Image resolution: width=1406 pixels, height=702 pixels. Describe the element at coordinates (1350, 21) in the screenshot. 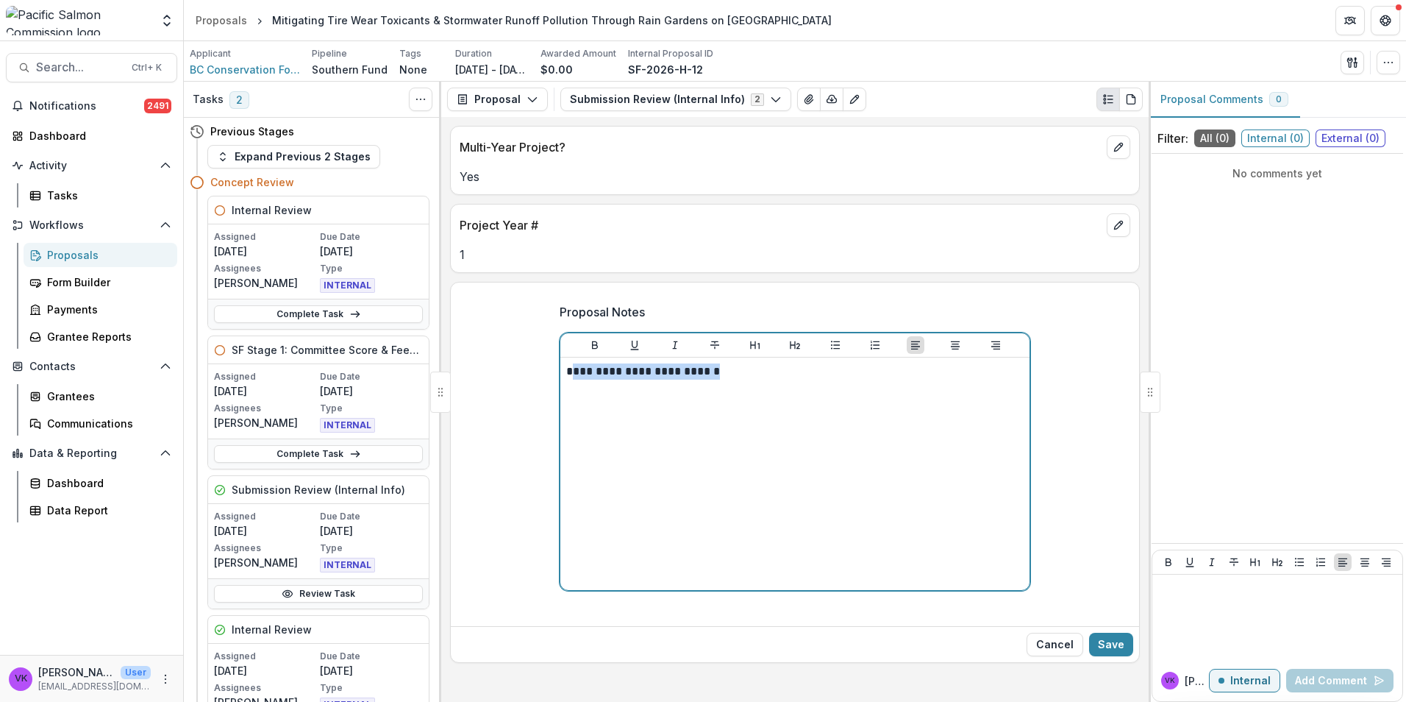

I see `button: Partners` at that location.